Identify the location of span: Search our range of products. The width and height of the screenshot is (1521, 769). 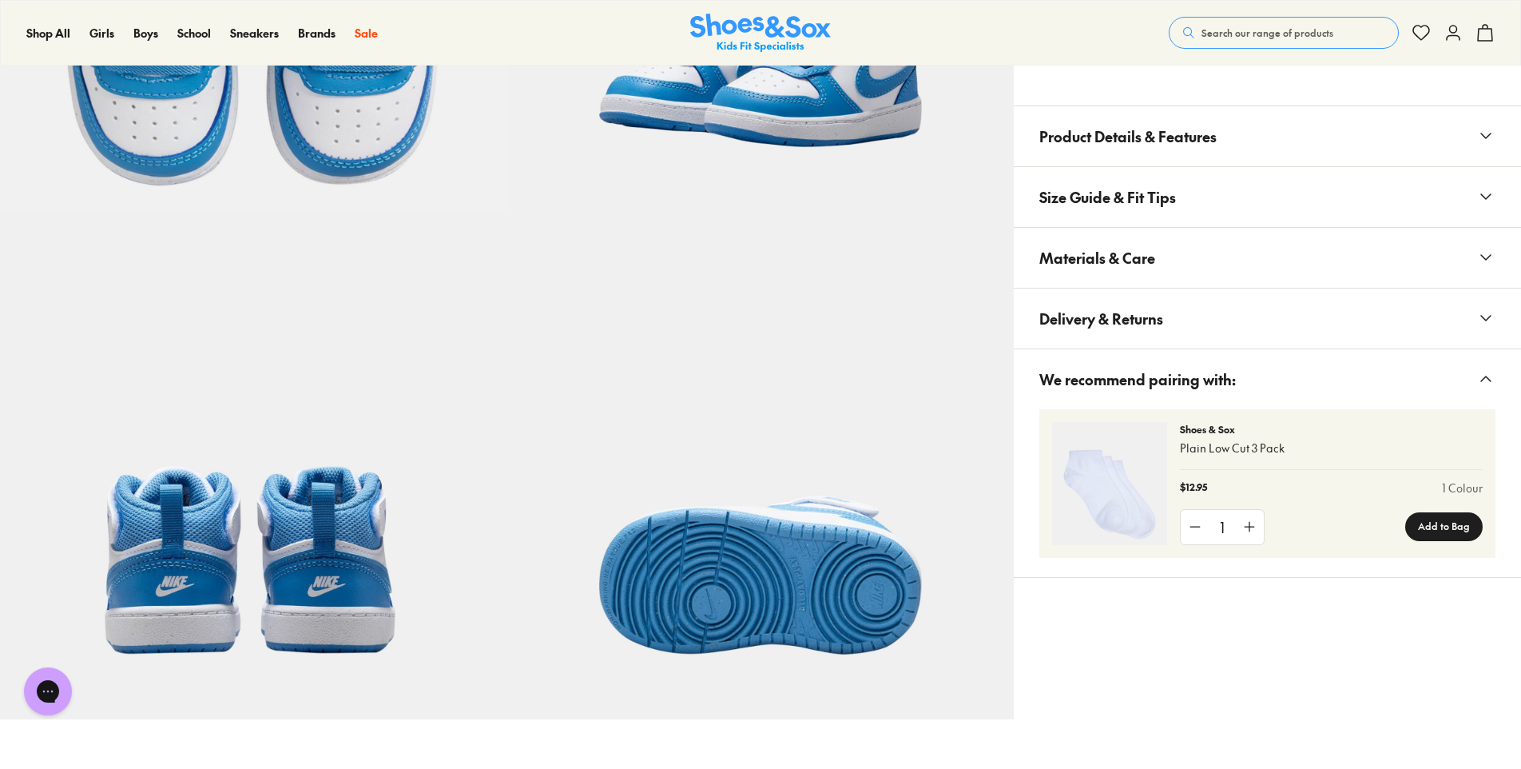
(1267, 33).